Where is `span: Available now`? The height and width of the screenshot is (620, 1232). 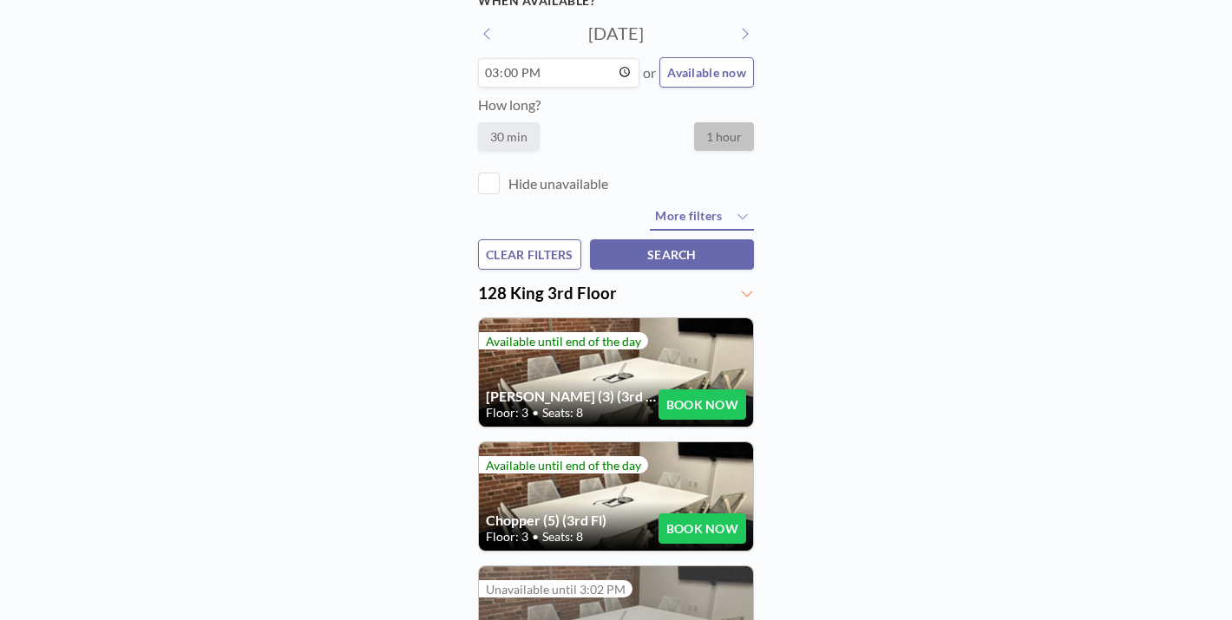 span: Available now is located at coordinates (706, 72).